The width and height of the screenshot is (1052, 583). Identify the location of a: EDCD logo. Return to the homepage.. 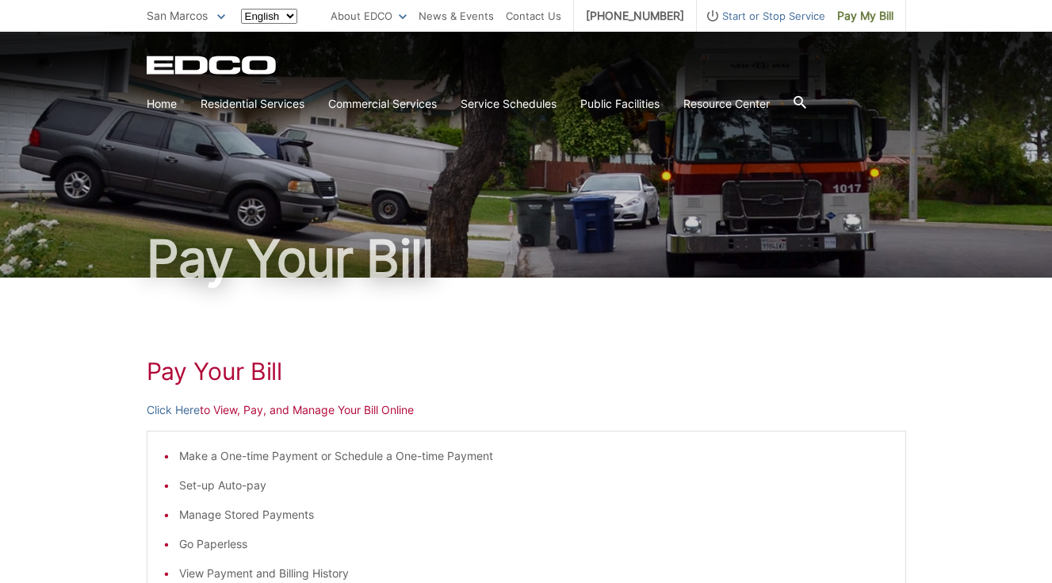
(213, 65).